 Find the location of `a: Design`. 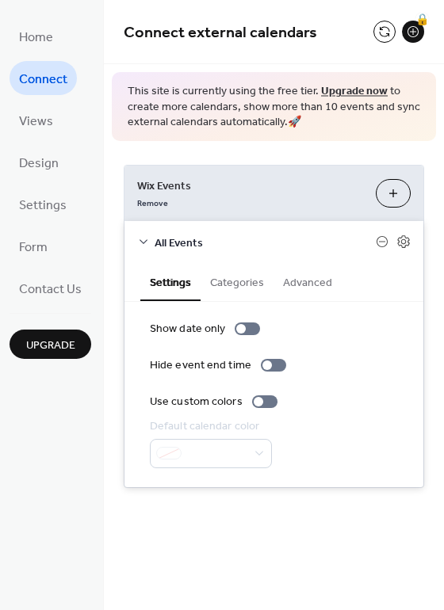

a: Design is located at coordinates (39, 162).